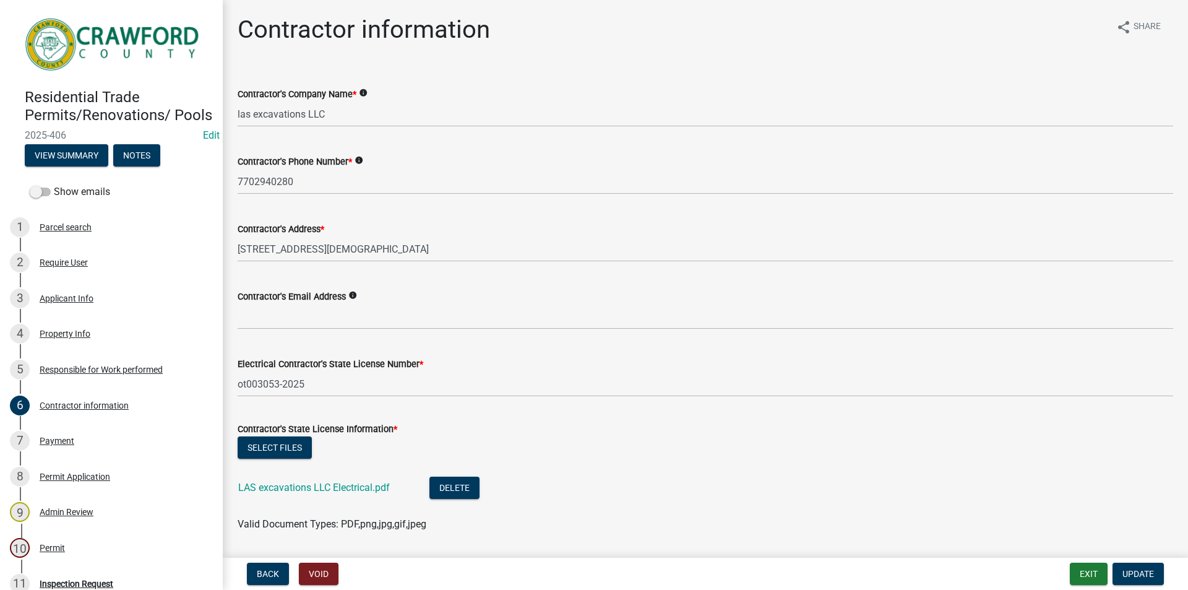  What do you see at coordinates (84, 405) in the screenshot?
I see `div: Contractor information` at bounding box center [84, 405].